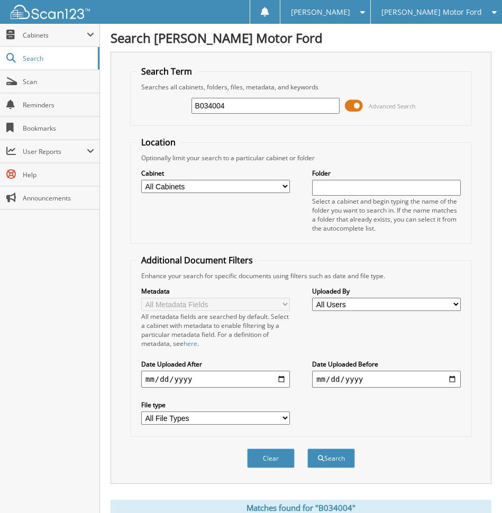 The width and height of the screenshot is (502, 513). What do you see at coordinates (158, 142) in the screenshot?
I see `legend: Location` at bounding box center [158, 142].